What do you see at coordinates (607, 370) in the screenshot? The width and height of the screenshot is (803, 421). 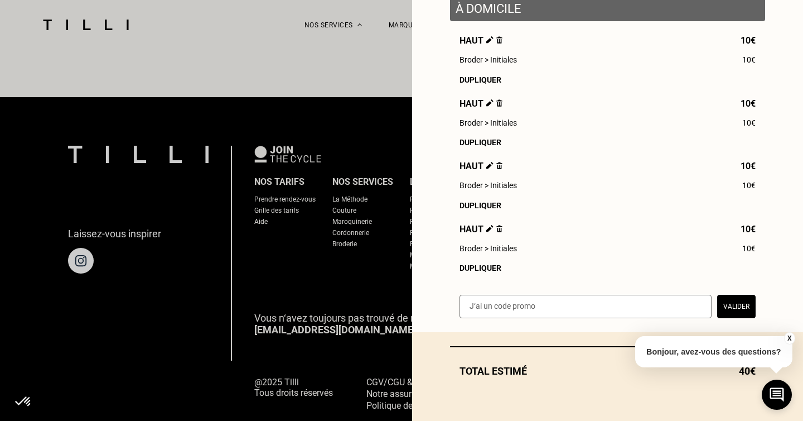 I see `div: Total estimé` at bounding box center [607, 370].